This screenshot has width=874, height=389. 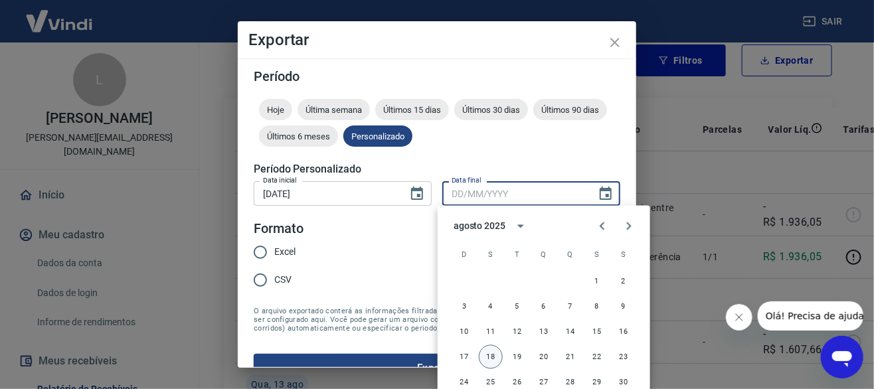 What do you see at coordinates (333, 110) in the screenshot?
I see `span: Última semana` at bounding box center [333, 110].